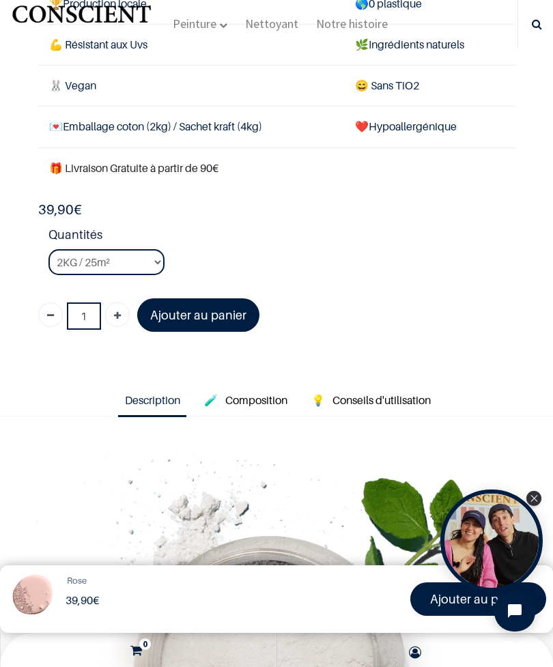 The image size is (553, 667). Describe the element at coordinates (77, 581) in the screenshot. I see `a: Rose` at that location.